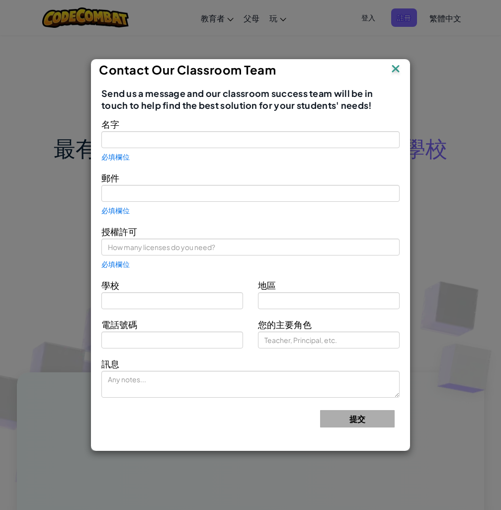  I want to click on span: 您的主要角色, so click(285, 324).